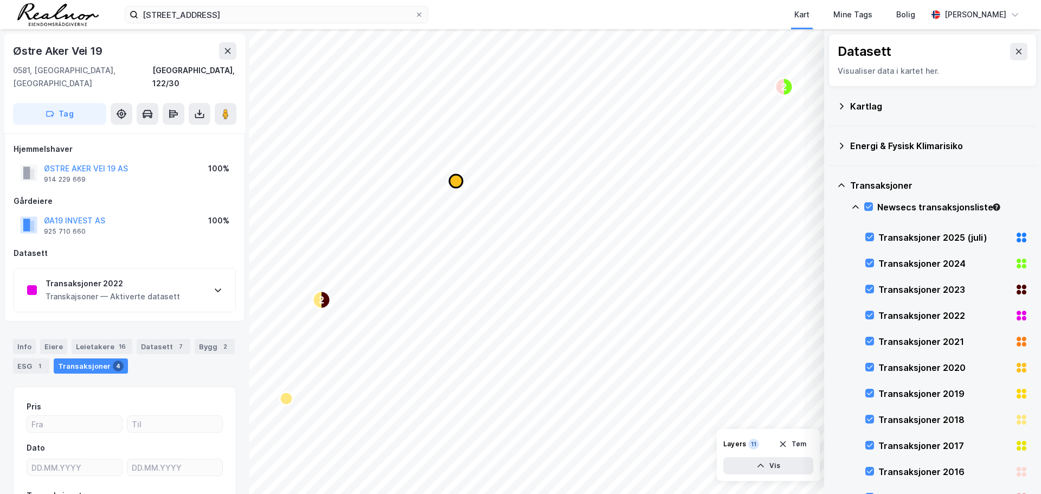  What do you see at coordinates (1013, 468) in the screenshot?
I see `div: Kontrollprogram for chat` at bounding box center [1013, 468].